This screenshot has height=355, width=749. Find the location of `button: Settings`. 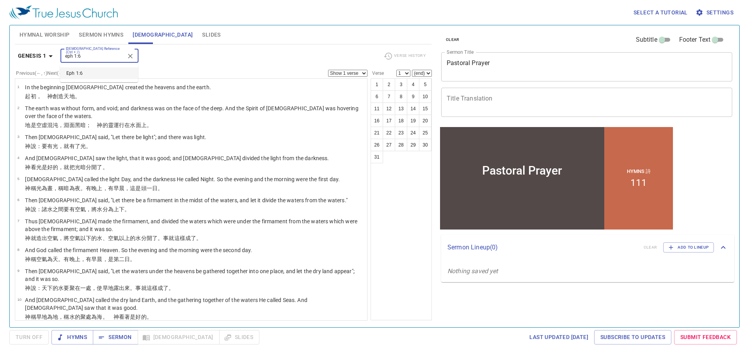

button: Settings is located at coordinates (715, 12).